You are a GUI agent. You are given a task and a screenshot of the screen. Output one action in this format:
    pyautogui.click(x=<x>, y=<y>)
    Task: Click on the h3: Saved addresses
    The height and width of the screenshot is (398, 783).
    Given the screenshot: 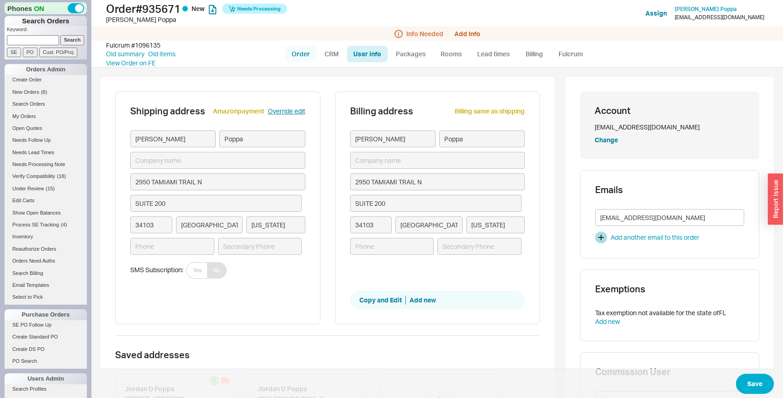 What is the action you would take?
    pyautogui.click(x=327, y=355)
    